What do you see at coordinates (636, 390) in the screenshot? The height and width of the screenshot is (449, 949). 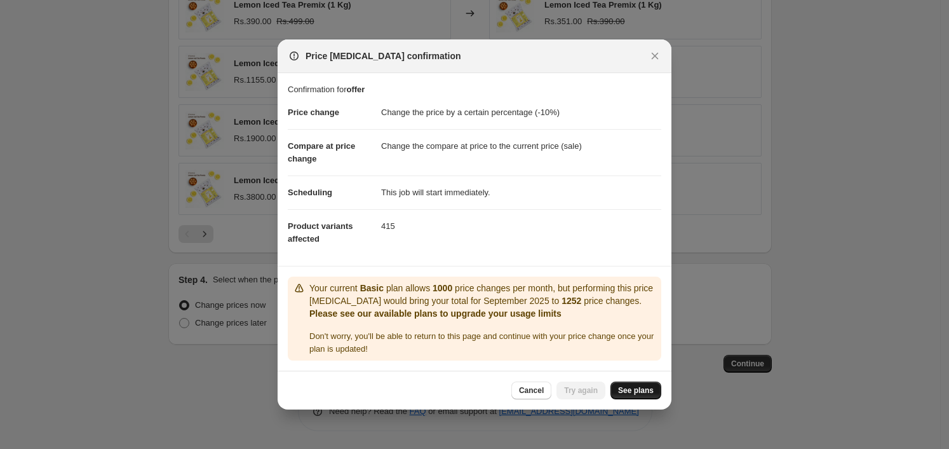 I see `span: See plans` at bounding box center [636, 390].